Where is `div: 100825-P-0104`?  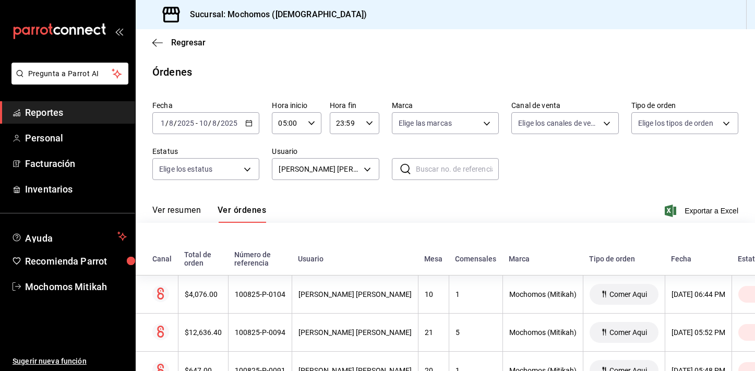
div: 100825-P-0104 is located at coordinates (260, 294).